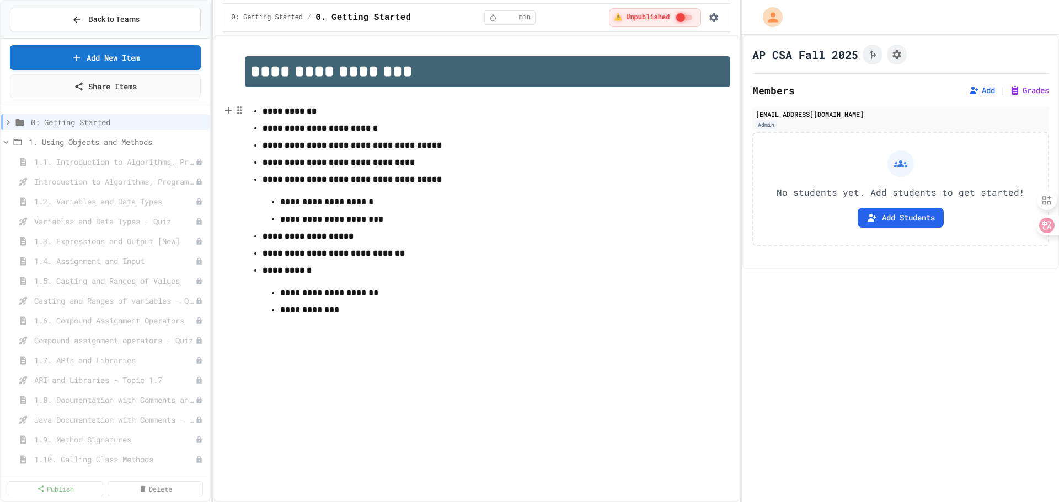 Image resolution: width=1059 pixels, height=502 pixels. Describe the element at coordinates (896, 55) in the screenshot. I see `button: Assignment Settings` at that location.